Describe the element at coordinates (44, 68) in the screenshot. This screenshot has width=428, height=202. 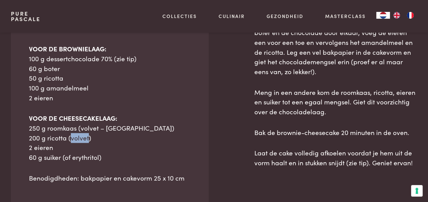
I see `span: 60 g boter` at that location.